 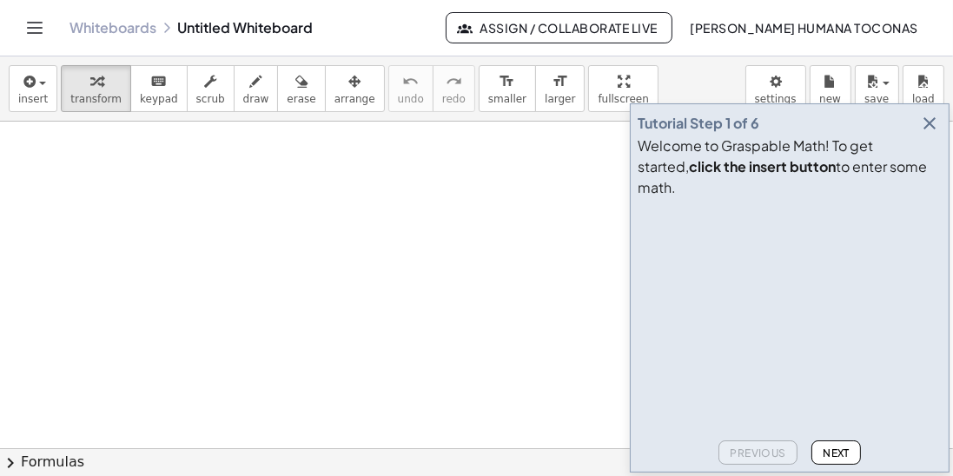 I want to click on span: Next, so click(x=836, y=453).